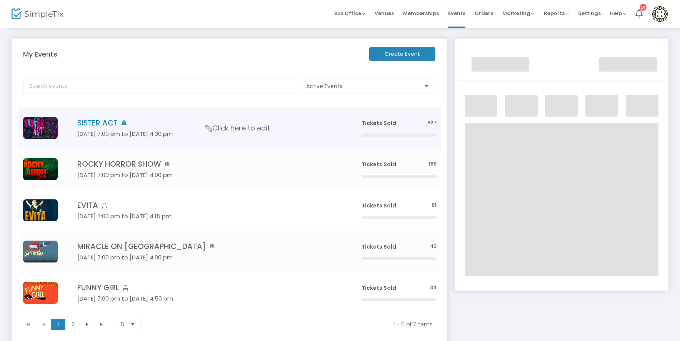 The width and height of the screenshot is (680, 341). What do you see at coordinates (40, 210) in the screenshot?
I see `img: 638869797523440797CarlosFranco-AETEvitaHome.png` at bounding box center [40, 210].